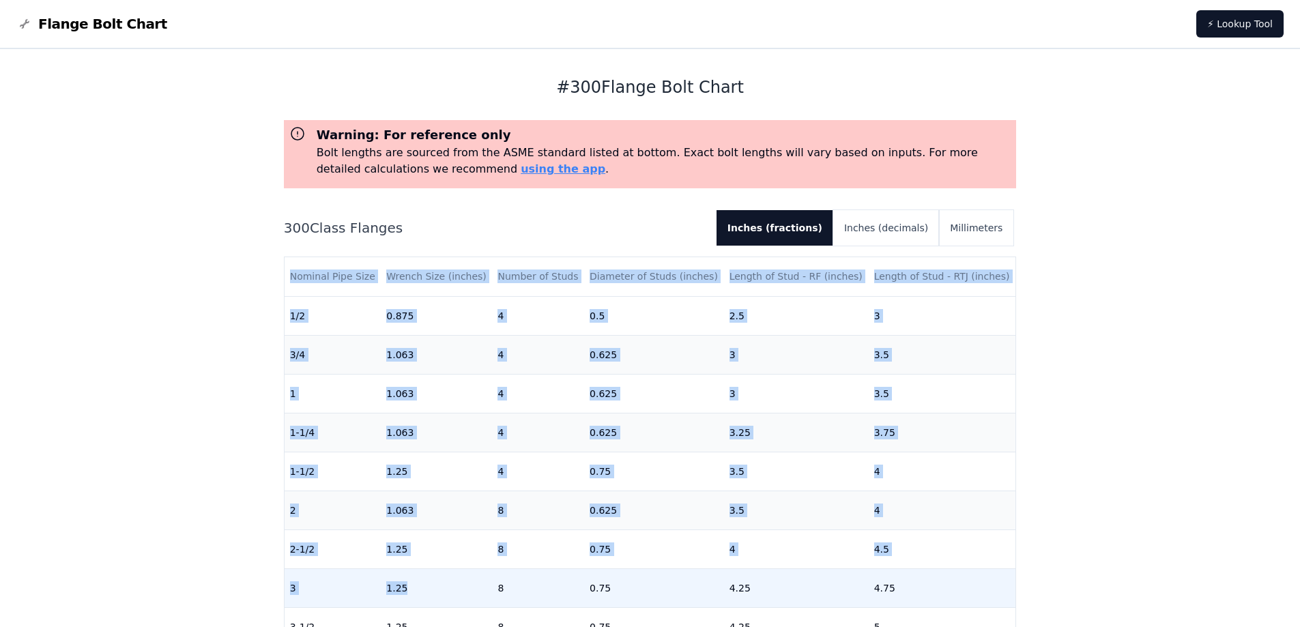  What do you see at coordinates (664, 161) in the screenshot?
I see `p: Bolt lengths are sourced from the ASME standard listed at bottom. Exact bolt lengths will vary ba...` at bounding box center [664, 161].